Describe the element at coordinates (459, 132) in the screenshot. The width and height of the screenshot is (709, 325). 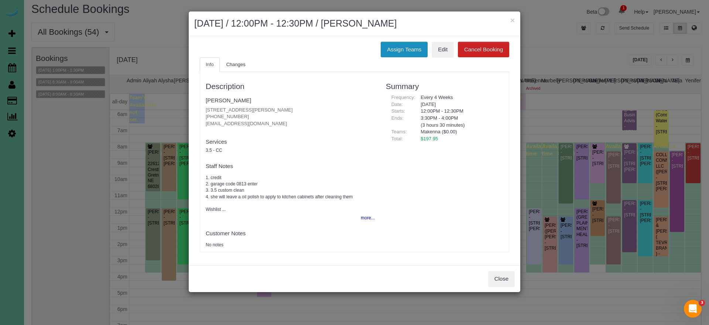
I see `li: Makenna ($0.00)` at that location.